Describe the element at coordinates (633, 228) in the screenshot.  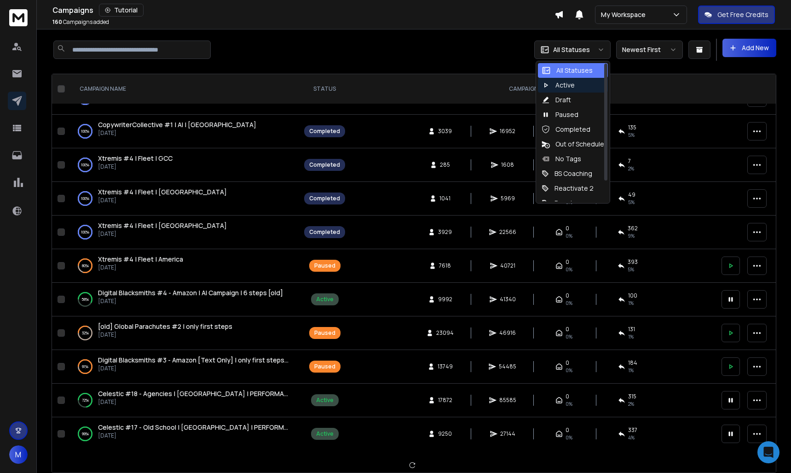
I see `span: 362` at that location.